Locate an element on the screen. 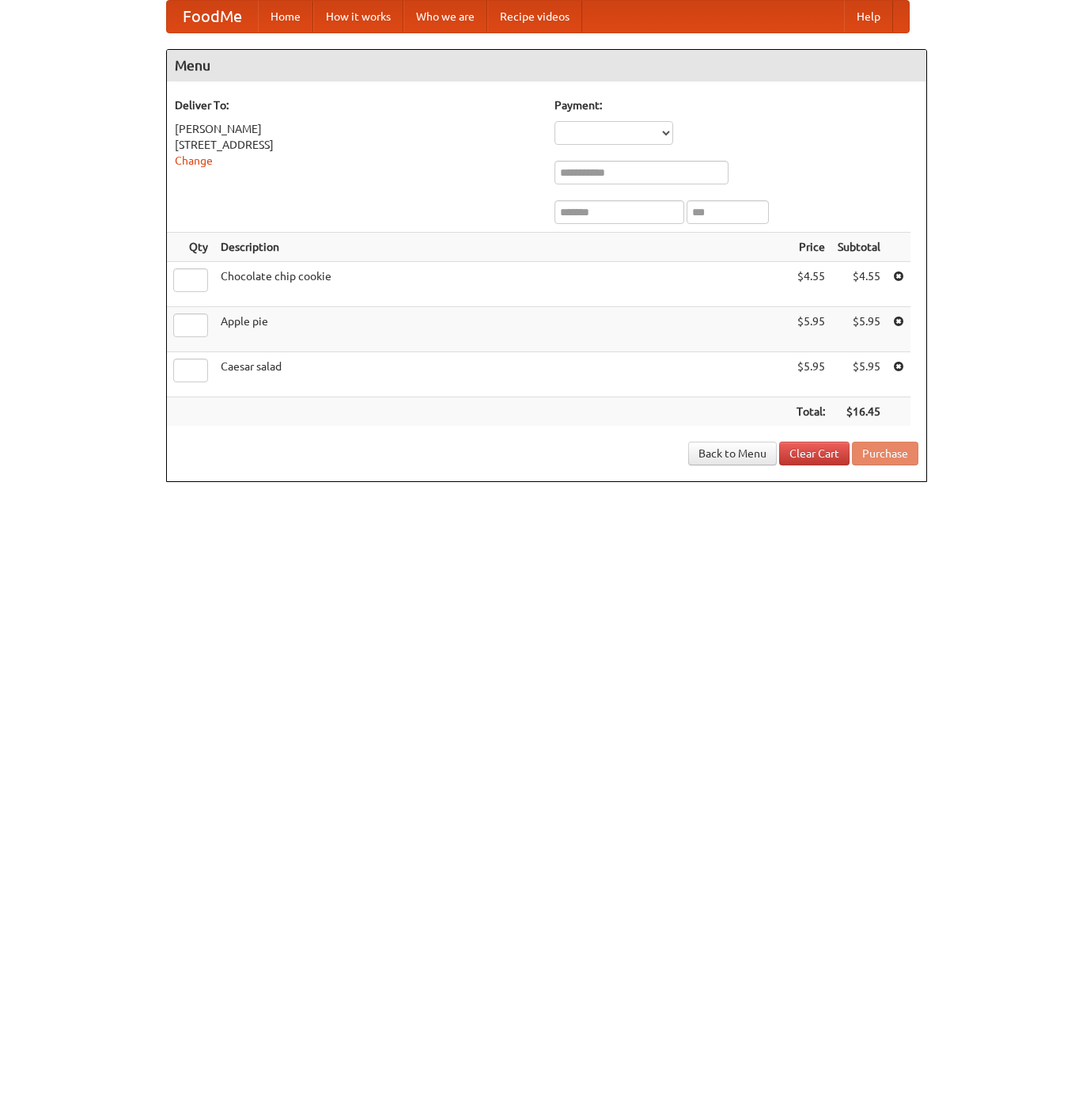 The height and width of the screenshot is (1120, 1075). h5: Payment: is located at coordinates (737, 105).